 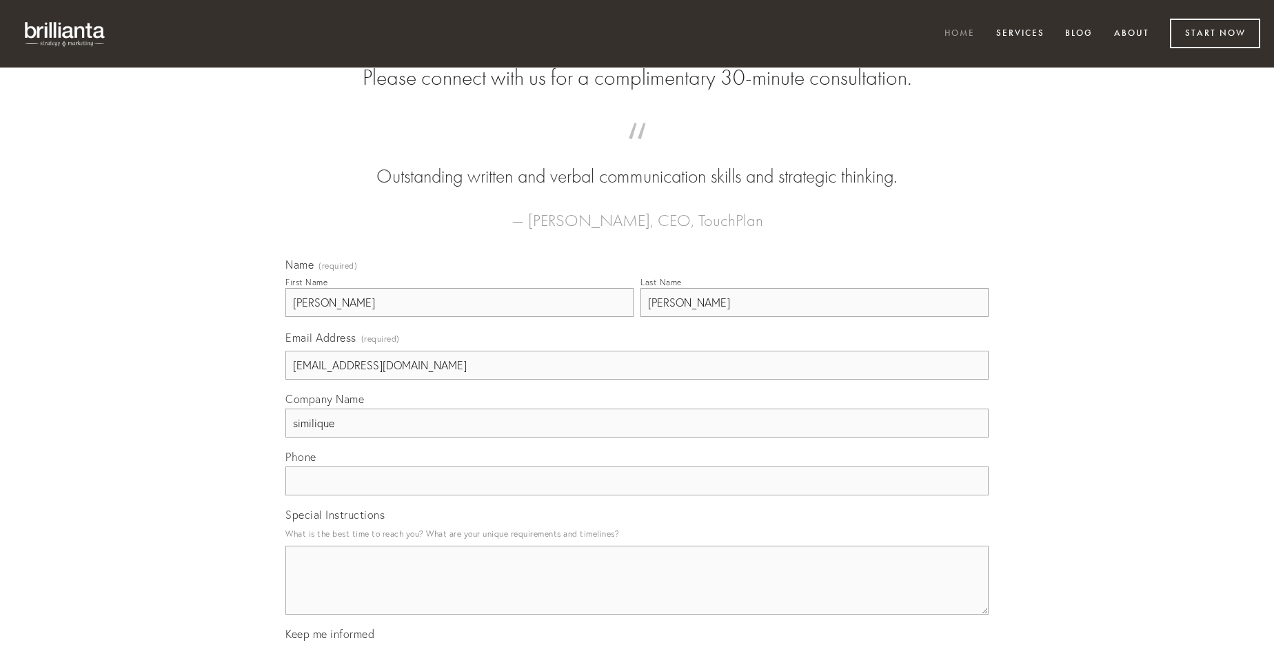 I want to click on span: Phone, so click(x=301, y=457).